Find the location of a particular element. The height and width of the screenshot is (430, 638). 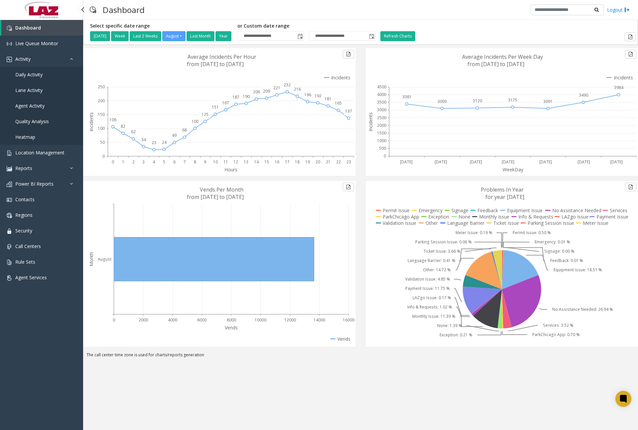

button: Refresh Charts is located at coordinates (397, 36).